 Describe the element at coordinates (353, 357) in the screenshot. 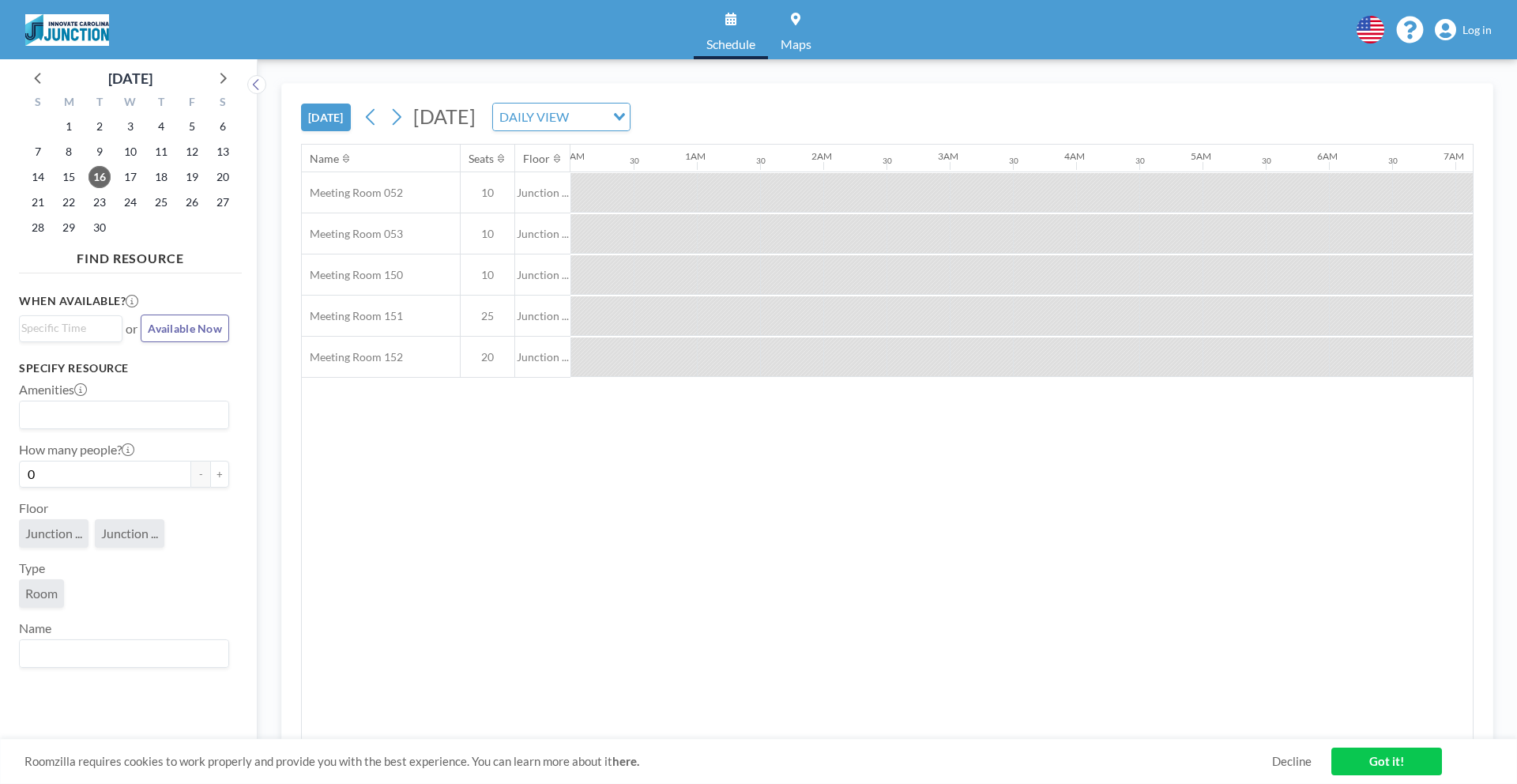

I see `span: Meeting Room 152` at that location.